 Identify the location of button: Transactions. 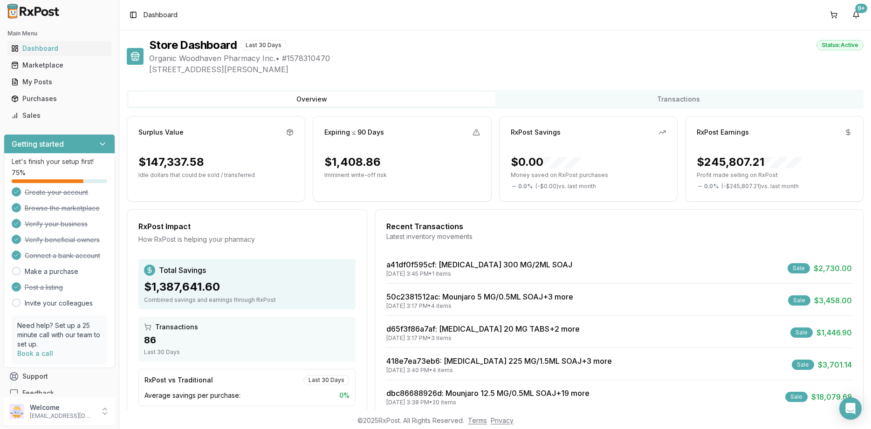
(679, 99).